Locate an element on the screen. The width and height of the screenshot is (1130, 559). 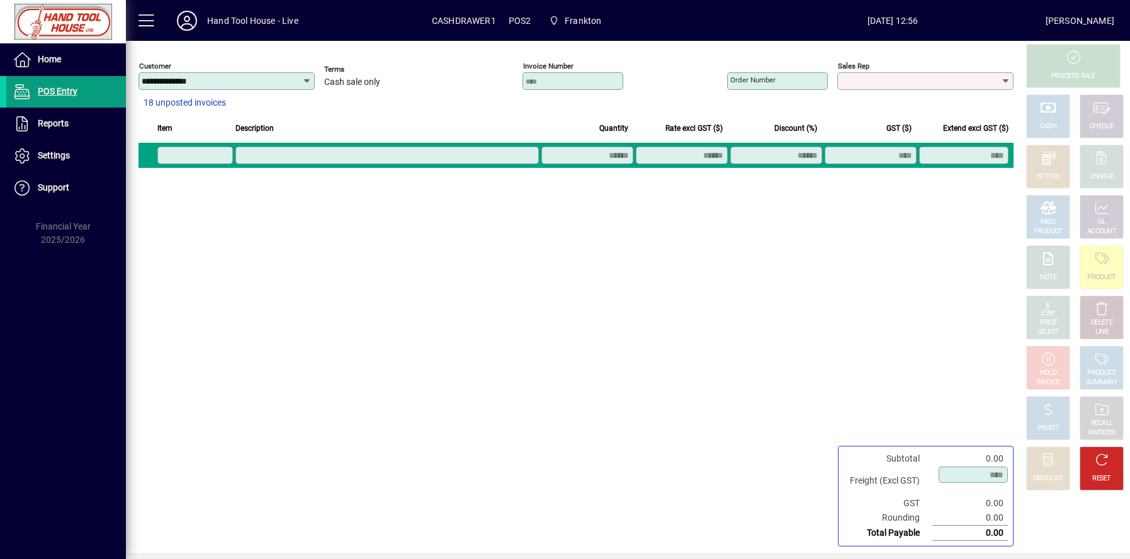
td: Rounding is located at coordinates (887, 519).